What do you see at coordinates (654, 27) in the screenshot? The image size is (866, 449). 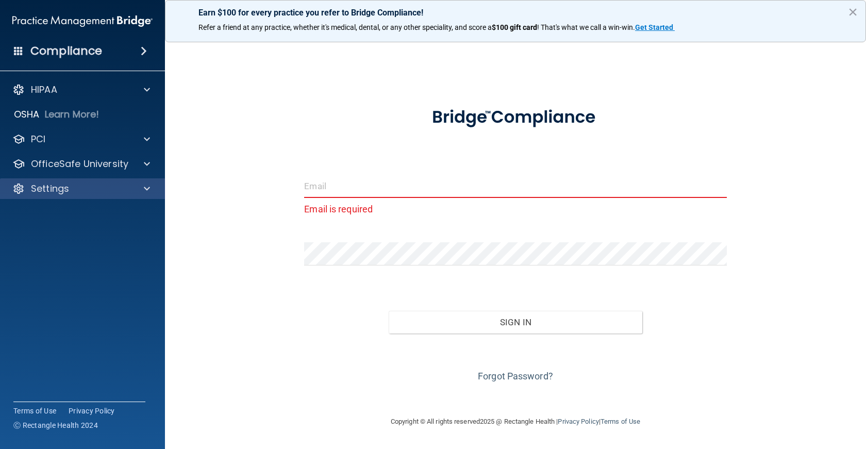 I see `strong: Get Started` at bounding box center [654, 27].